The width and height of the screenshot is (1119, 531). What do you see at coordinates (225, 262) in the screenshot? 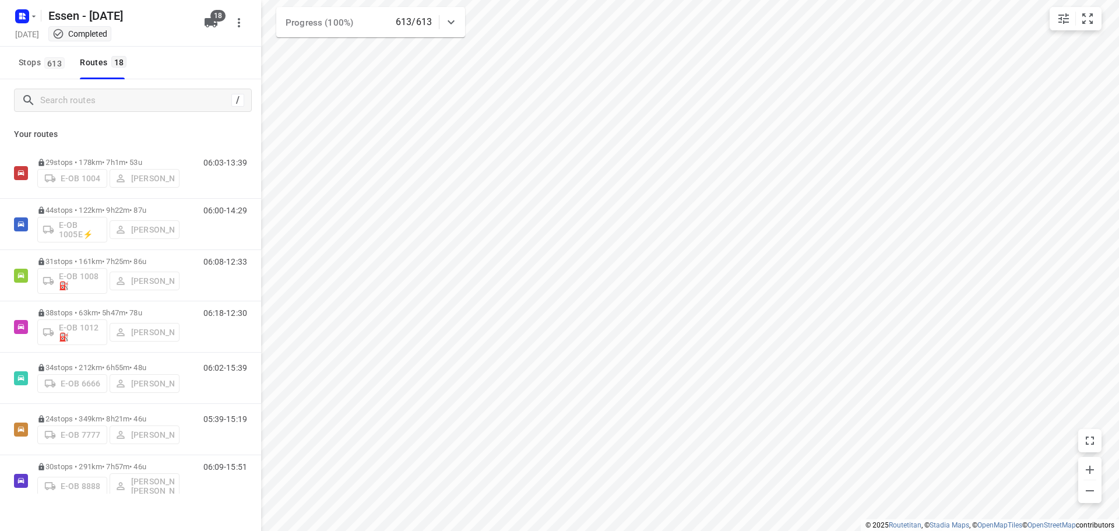
I see `p: 06:08-12:33` at bounding box center [225, 262].